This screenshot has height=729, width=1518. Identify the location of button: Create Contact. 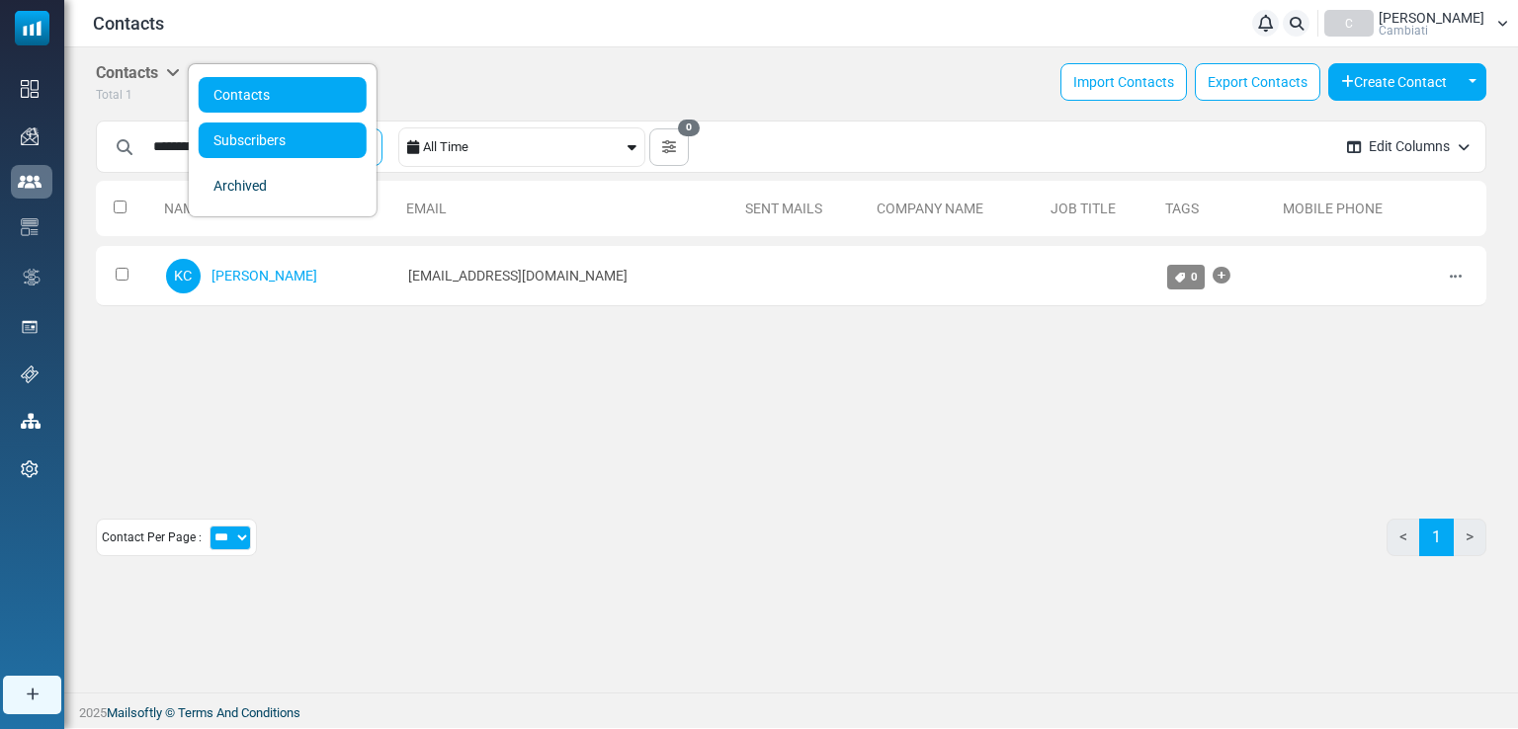
(1393, 82).